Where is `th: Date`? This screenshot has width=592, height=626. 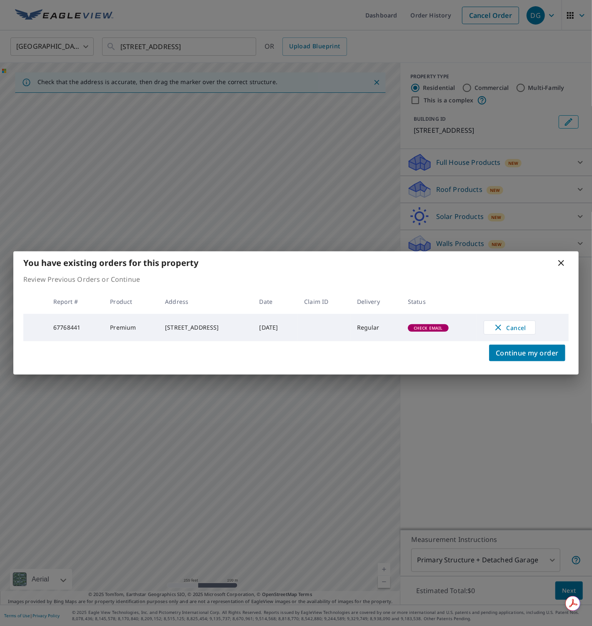
th: Date is located at coordinates (275, 302).